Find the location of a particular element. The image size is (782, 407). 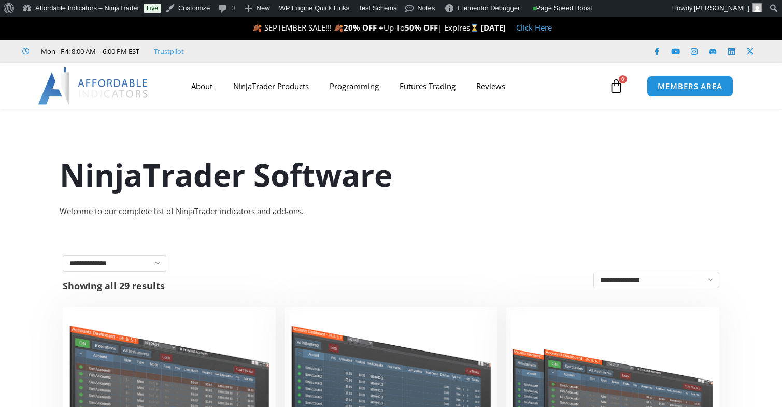

p: Showing all 29 results is located at coordinates (113, 286).